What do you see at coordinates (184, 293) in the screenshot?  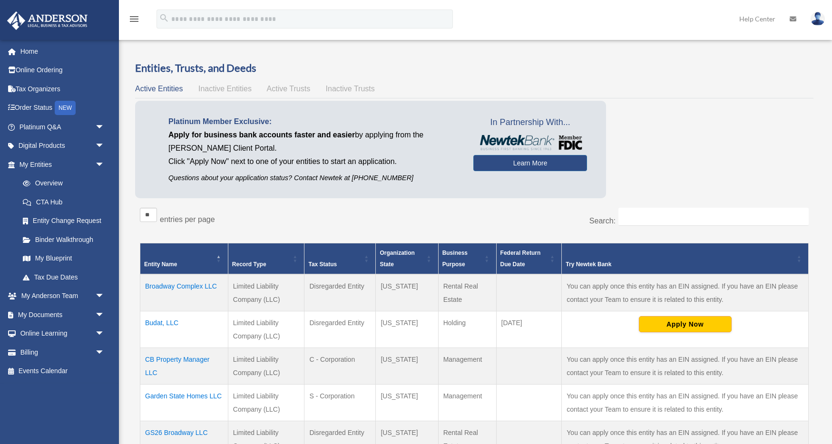 I see `td: Broadway Complex LLC` at bounding box center [184, 293].